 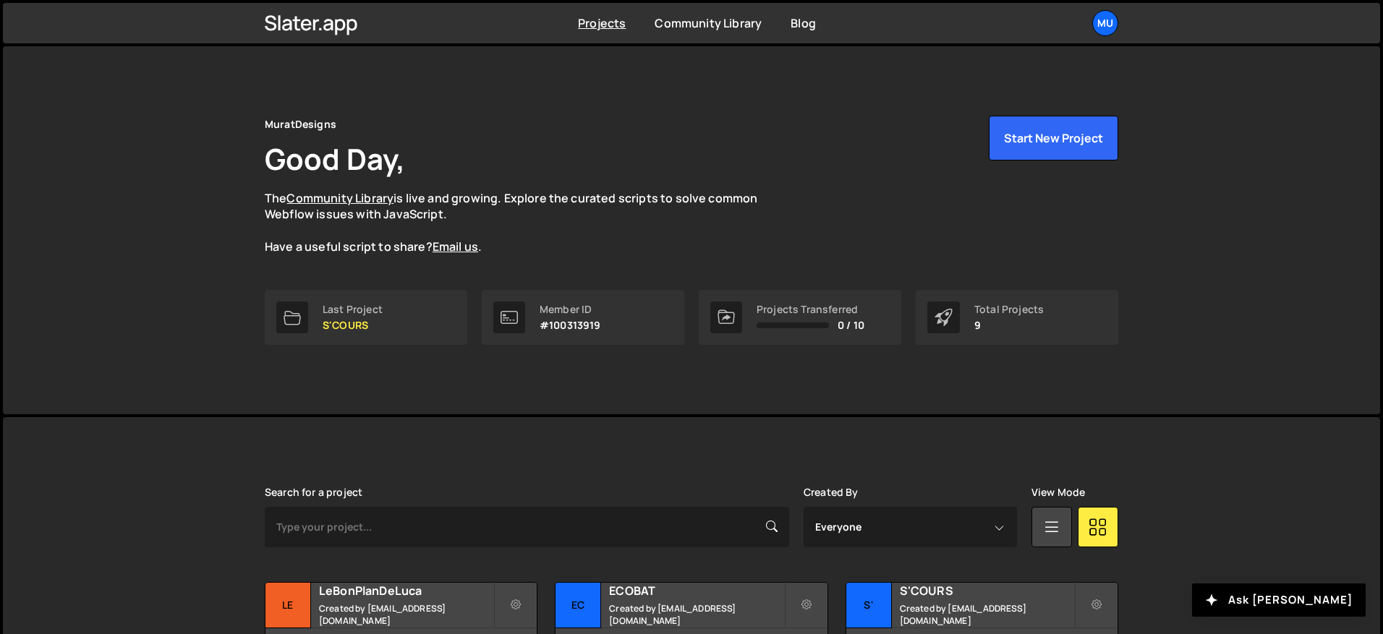 What do you see at coordinates (696, 591) in the screenshot?
I see `h2: ECOBAT` at bounding box center [696, 591].